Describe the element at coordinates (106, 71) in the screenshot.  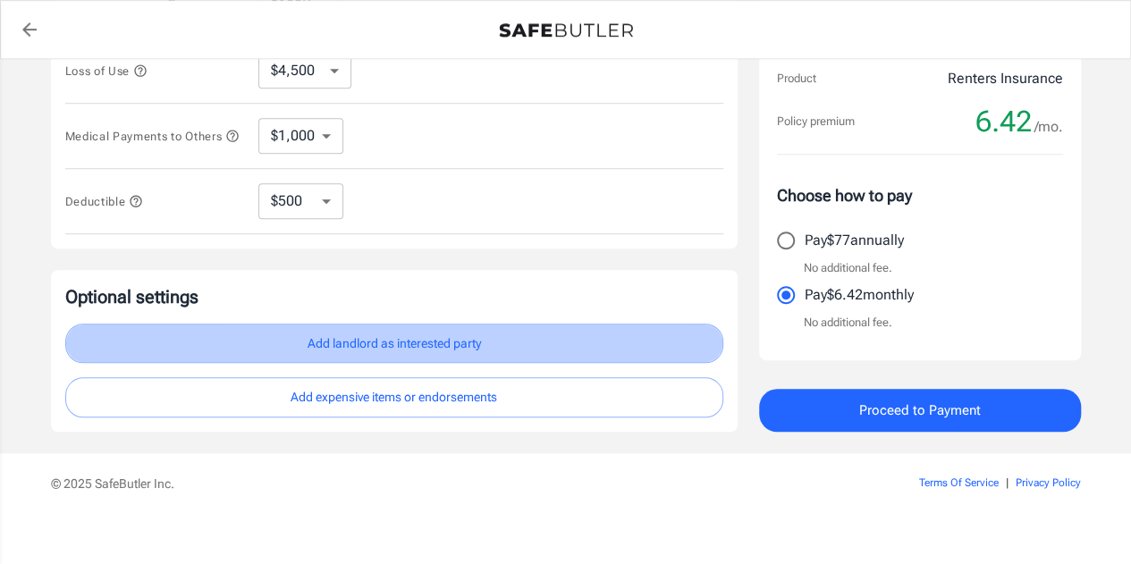
I see `span: Loss of Use` at that location.